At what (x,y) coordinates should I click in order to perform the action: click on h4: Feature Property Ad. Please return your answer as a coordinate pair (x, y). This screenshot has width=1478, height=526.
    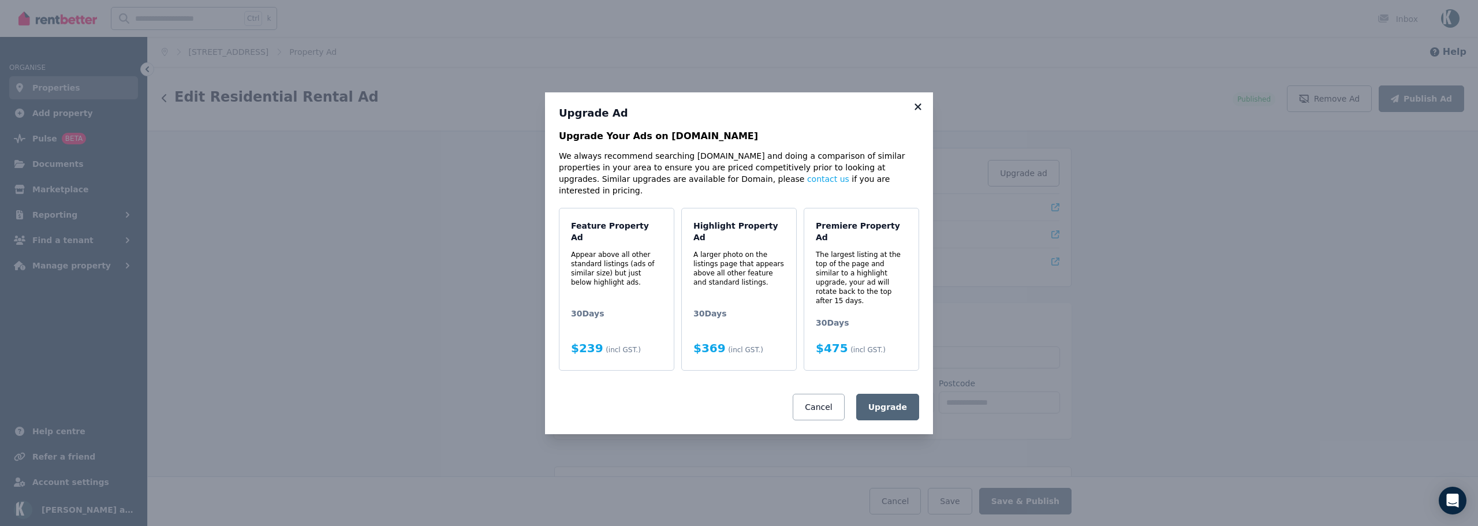
    Looking at the image, I should click on (617, 232).